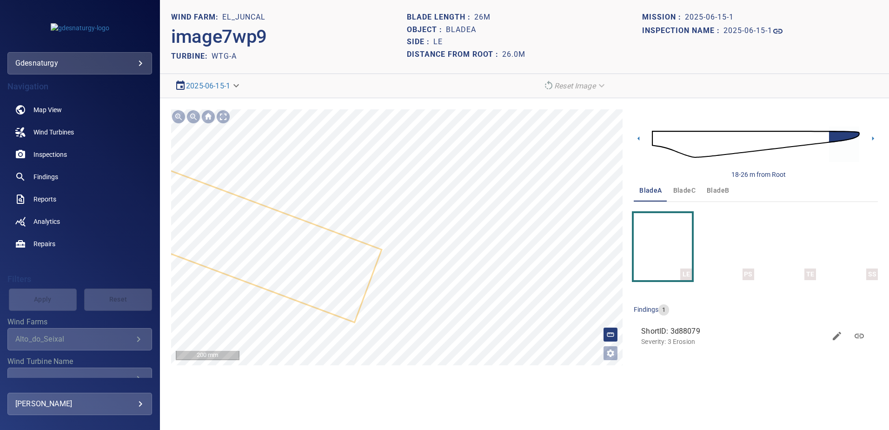 The image size is (889, 430). Describe the element at coordinates (787, 246) in the screenshot. I see `a: TE` at that location.